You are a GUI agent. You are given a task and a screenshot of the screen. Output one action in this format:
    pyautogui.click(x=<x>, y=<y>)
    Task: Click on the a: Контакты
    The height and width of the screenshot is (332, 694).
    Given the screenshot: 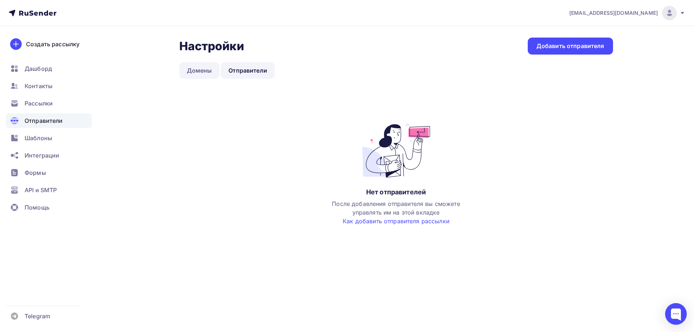 What is the action you would take?
    pyautogui.click(x=49, y=86)
    